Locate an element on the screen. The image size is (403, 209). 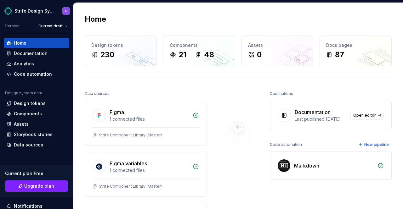
a: Design tokens is located at coordinates (37, 104).